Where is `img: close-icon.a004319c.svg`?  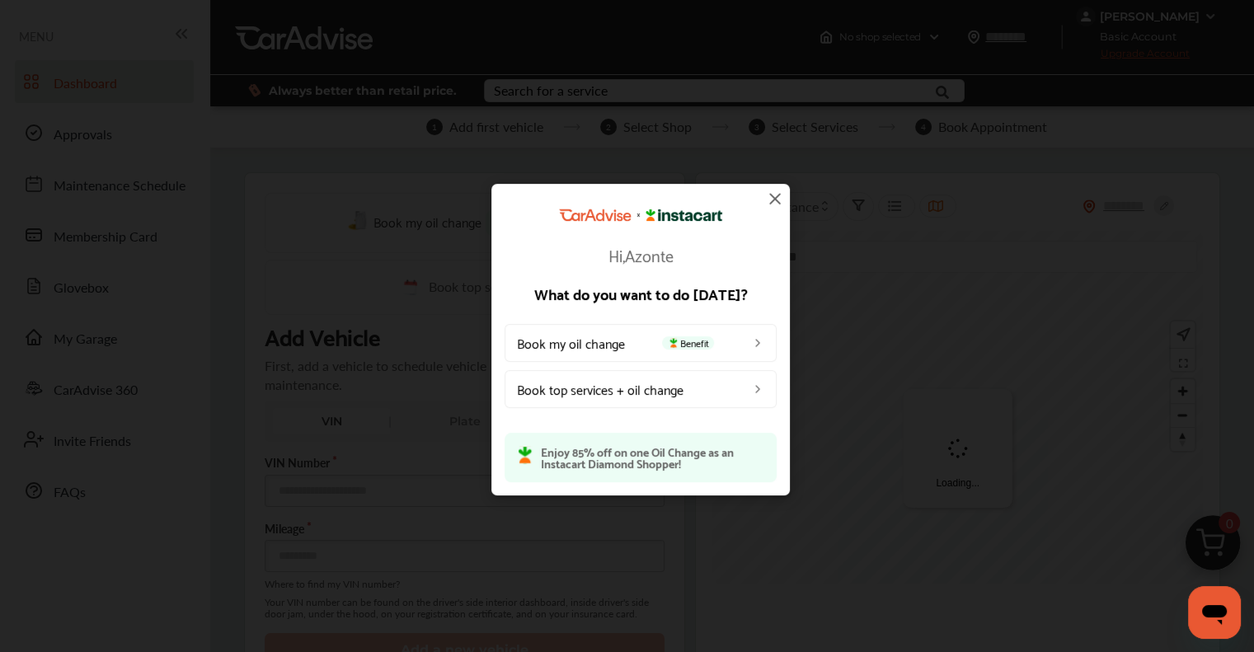 img: close-icon.a004319c.svg is located at coordinates (775, 199).